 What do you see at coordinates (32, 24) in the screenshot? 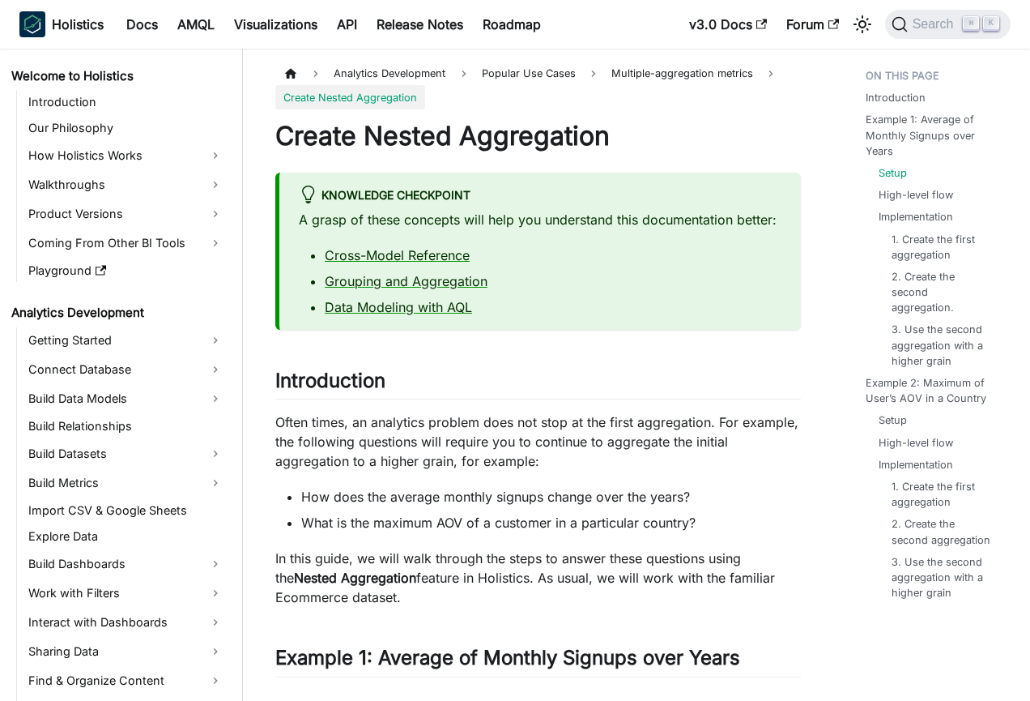
I see `img: Holistics` at bounding box center [32, 24].